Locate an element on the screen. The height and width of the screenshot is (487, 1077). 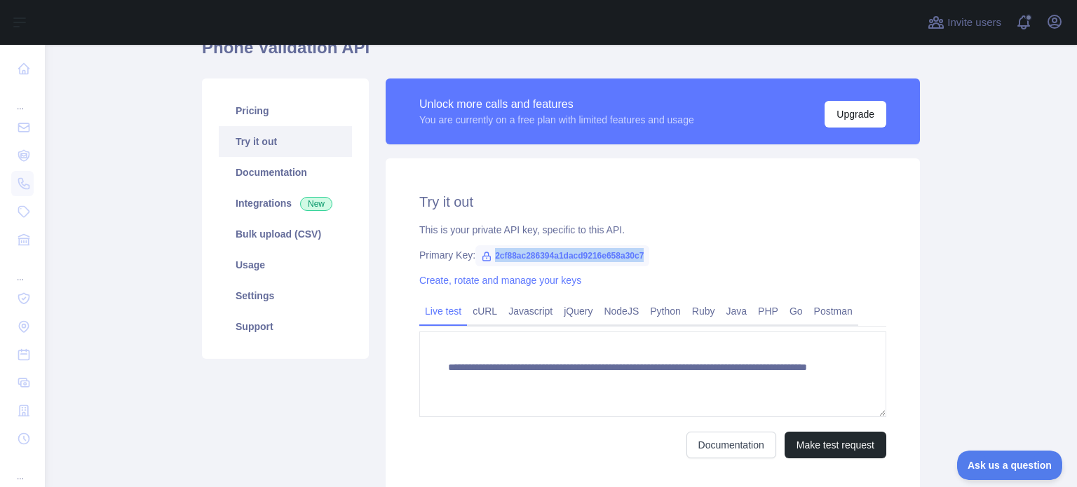
a: Go is located at coordinates (796, 311).